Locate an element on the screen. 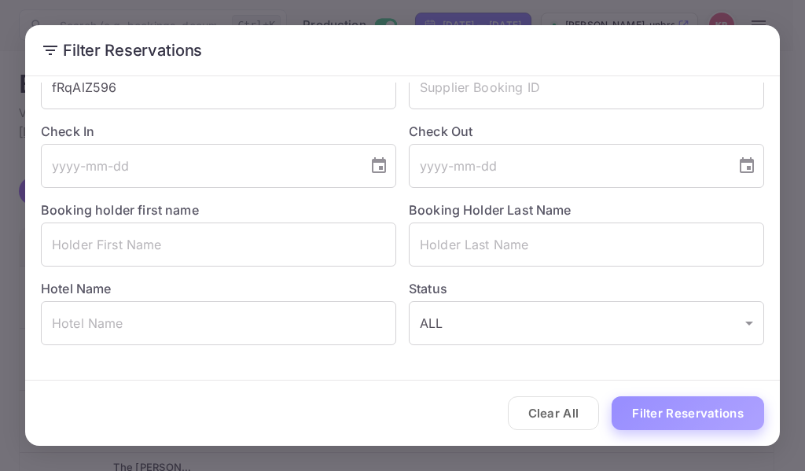 This screenshot has width=805, height=471. label: Booking holder first name is located at coordinates (120, 210).